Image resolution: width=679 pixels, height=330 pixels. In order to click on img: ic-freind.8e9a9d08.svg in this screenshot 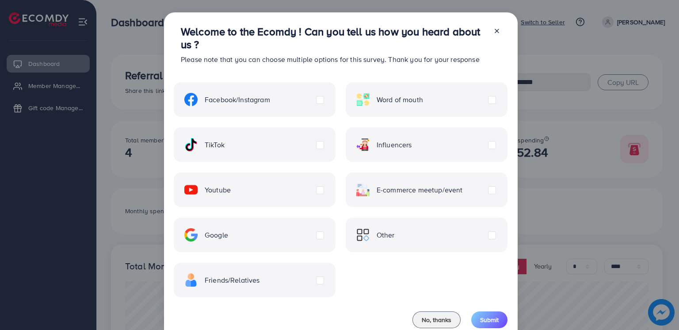, I will do `click(191, 280)`.